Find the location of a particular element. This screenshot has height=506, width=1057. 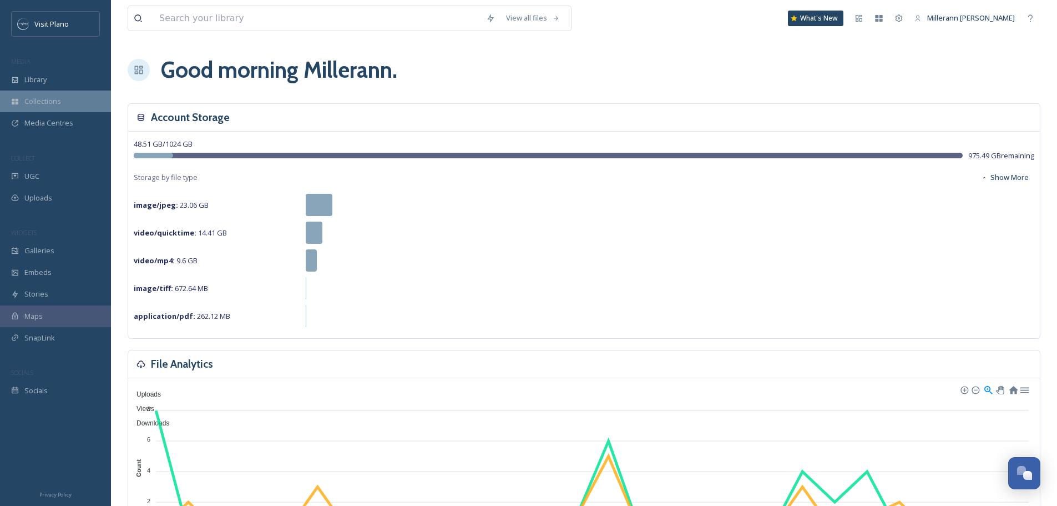

div: Panning is located at coordinates (999, 389).